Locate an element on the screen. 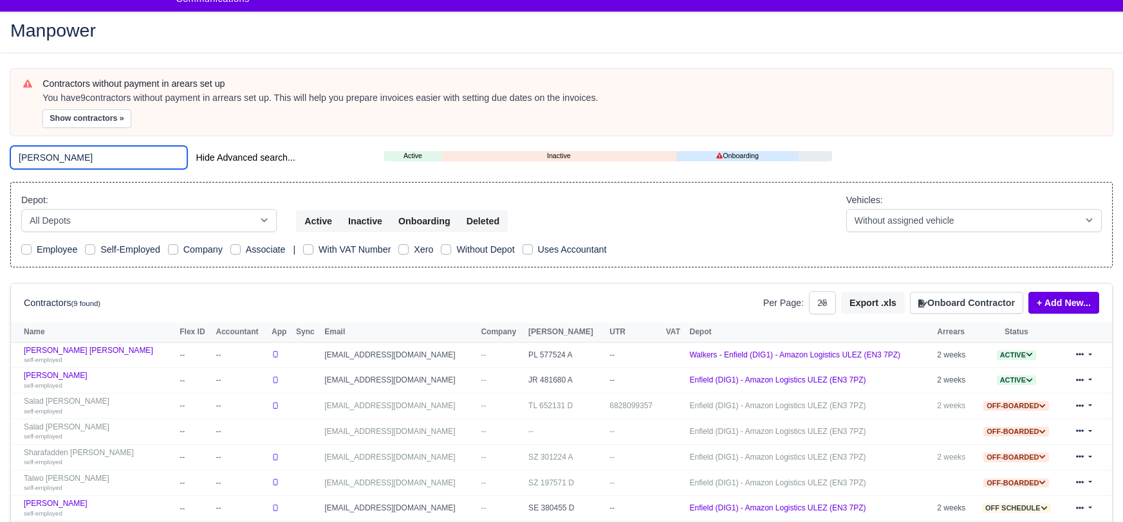 The width and height of the screenshot is (1123, 522). label: Without Depot is located at coordinates (485, 250).